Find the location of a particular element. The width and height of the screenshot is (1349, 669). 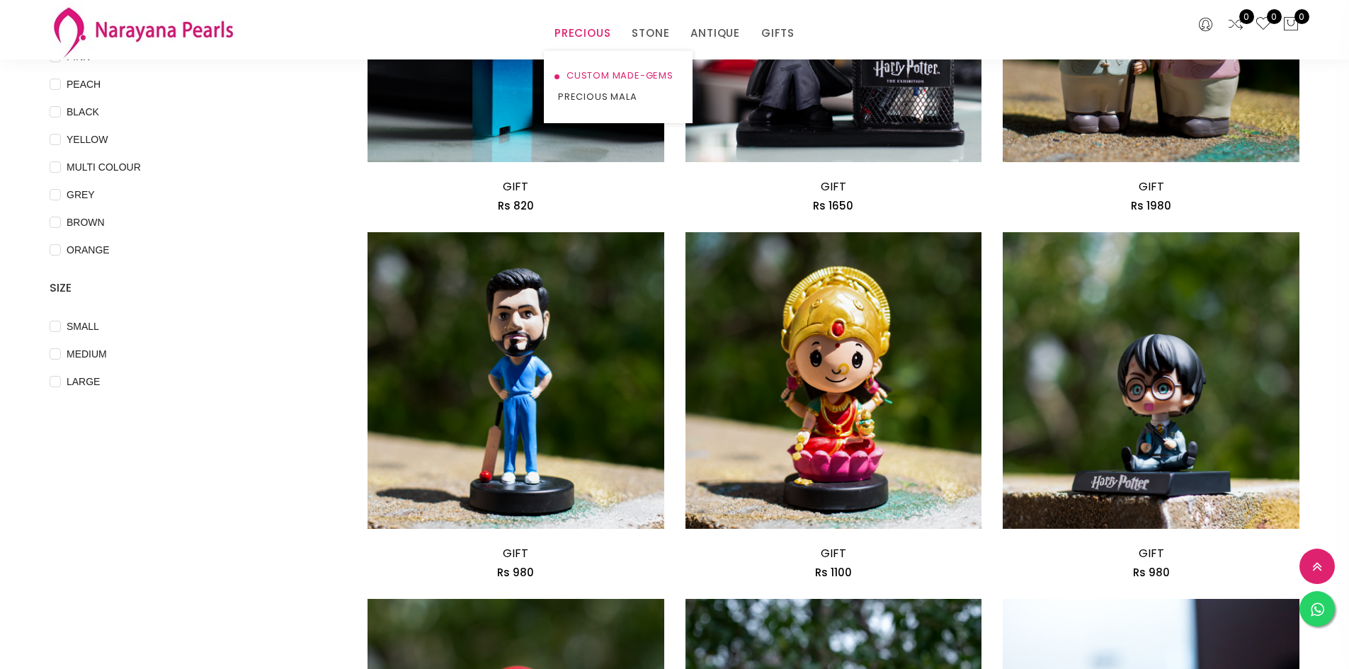

span: SMALL is located at coordinates (83, 327).